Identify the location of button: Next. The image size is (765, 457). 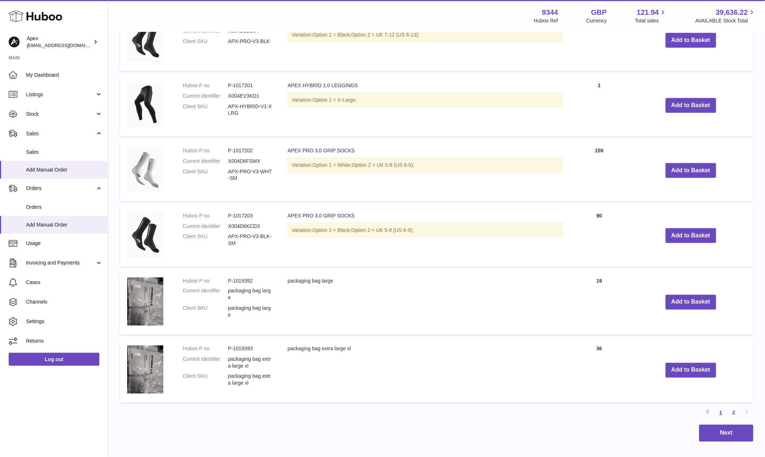
(727, 433).